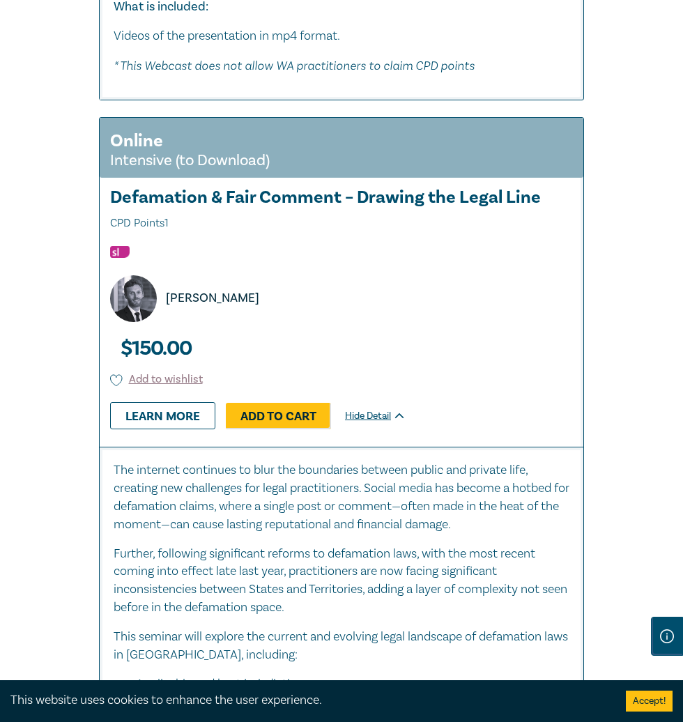 Image resolution: width=683 pixels, height=722 pixels. I want to click on p: Videos of the presentation in mp4 format., so click(341, 36).